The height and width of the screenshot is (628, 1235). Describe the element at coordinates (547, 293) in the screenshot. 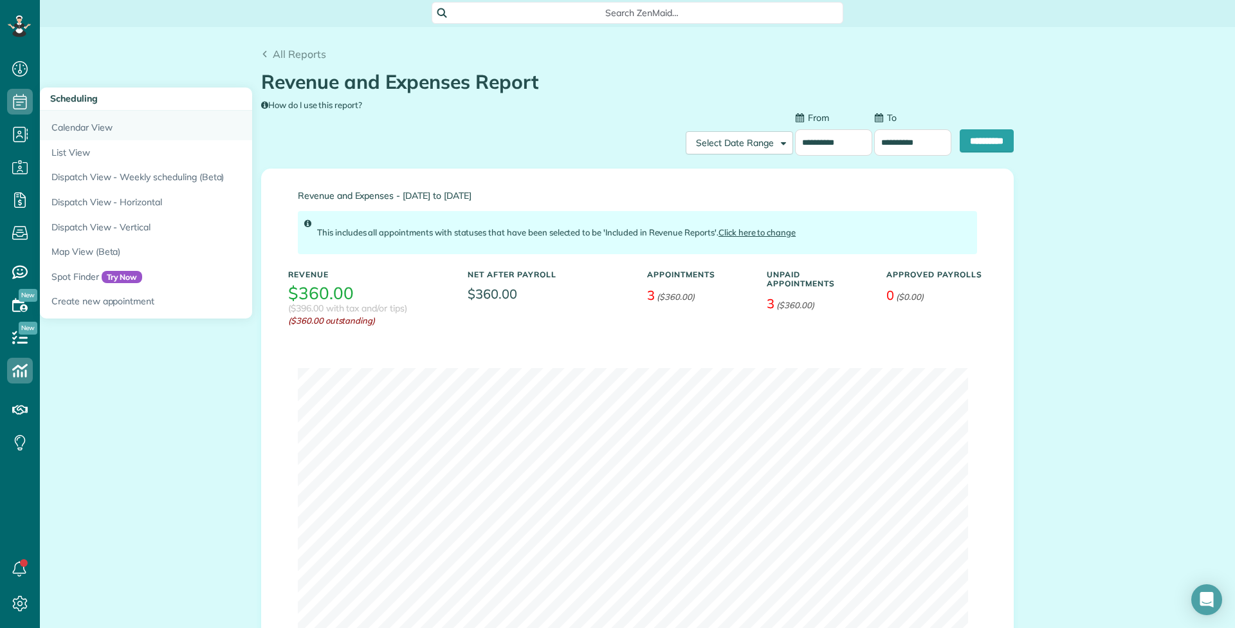

I see `span: $360.00` at that location.